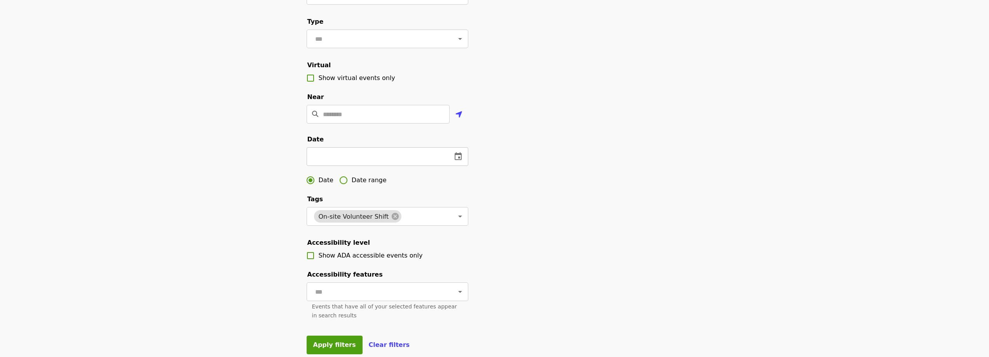 Image resolution: width=989 pixels, height=357 pixels. I want to click on span: Type, so click(315, 21).